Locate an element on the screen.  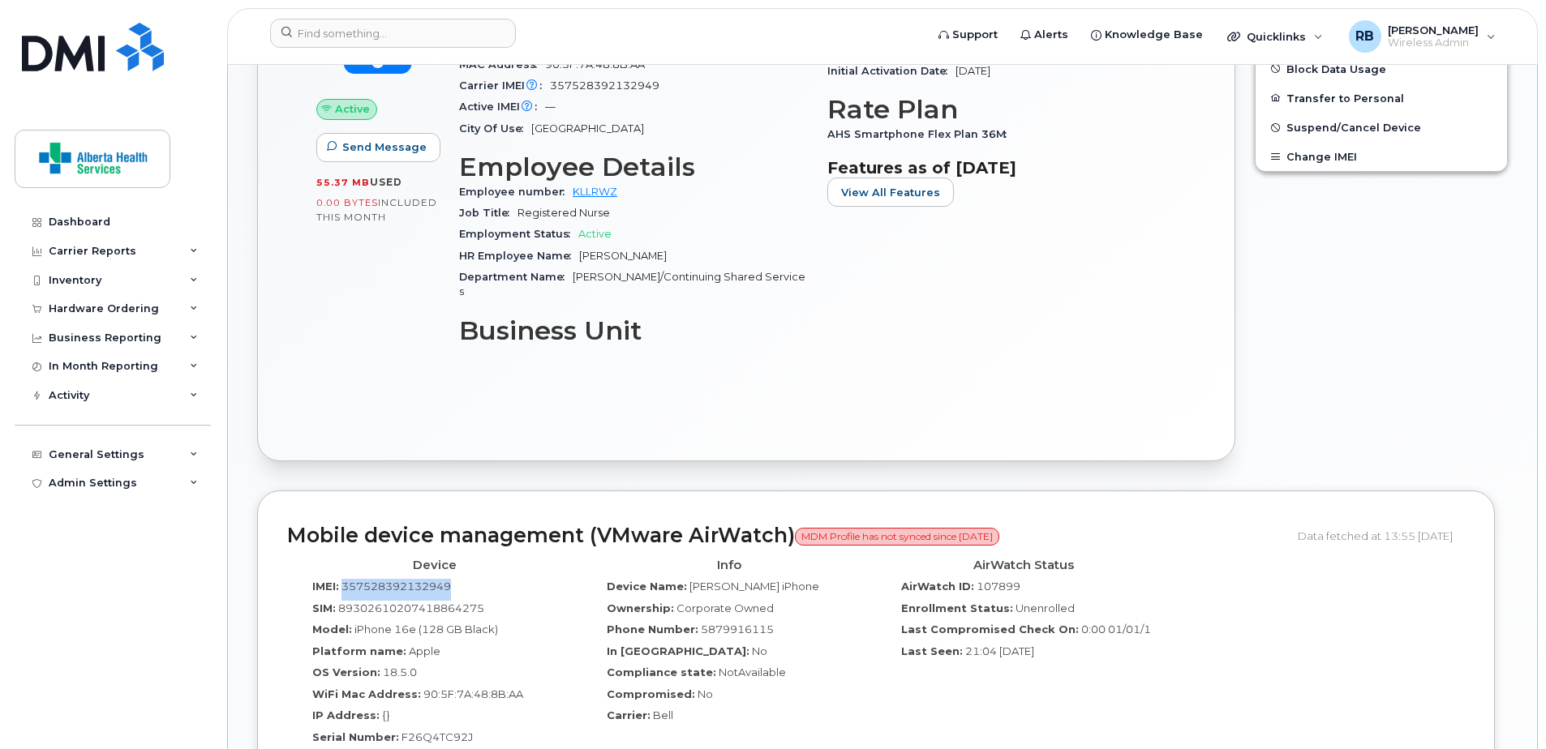
span: Wireless Admin is located at coordinates (1433, 43).